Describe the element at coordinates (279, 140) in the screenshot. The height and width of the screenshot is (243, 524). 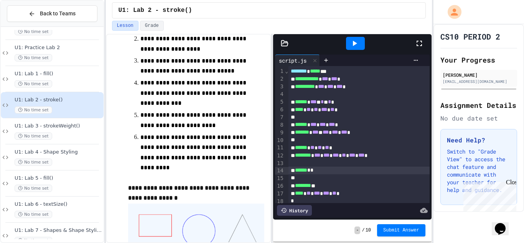
I see `div: 10` at that location.